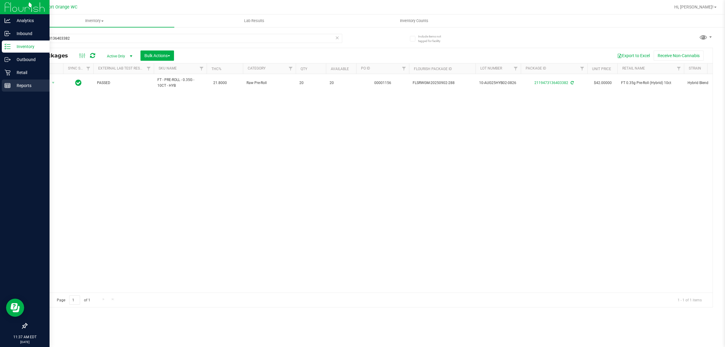 This screenshot has width=725, height=347. Describe the element at coordinates (304, 69) in the screenshot. I see `a: Qty` at that location.